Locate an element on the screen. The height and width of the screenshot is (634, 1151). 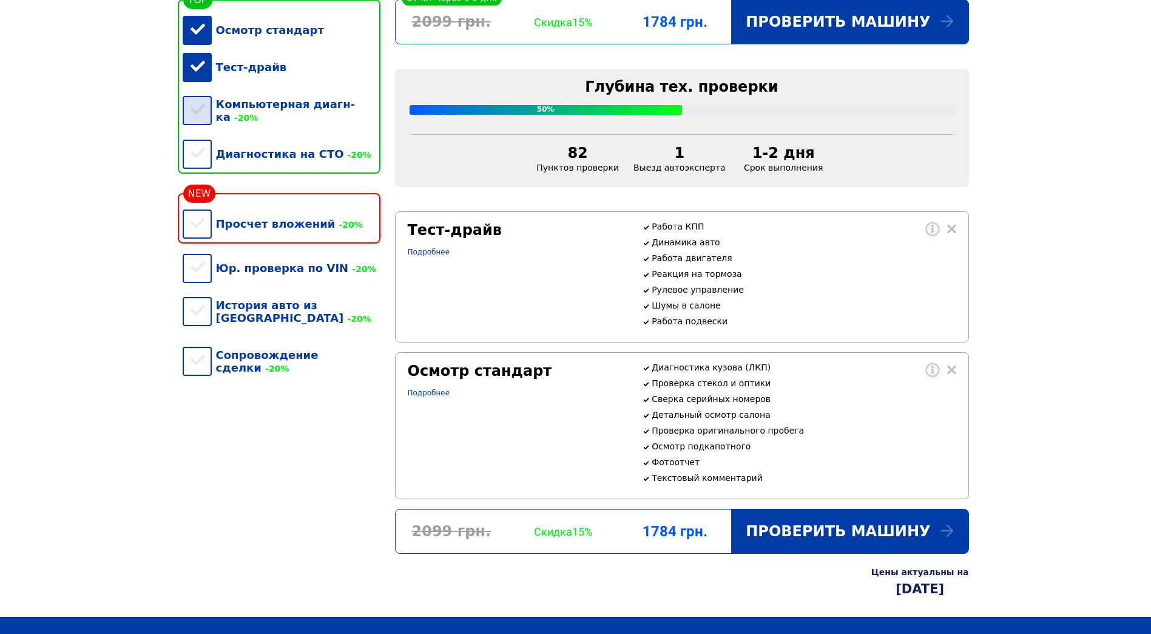
div: Сопровождение сделки is located at coordinates (282, 361).